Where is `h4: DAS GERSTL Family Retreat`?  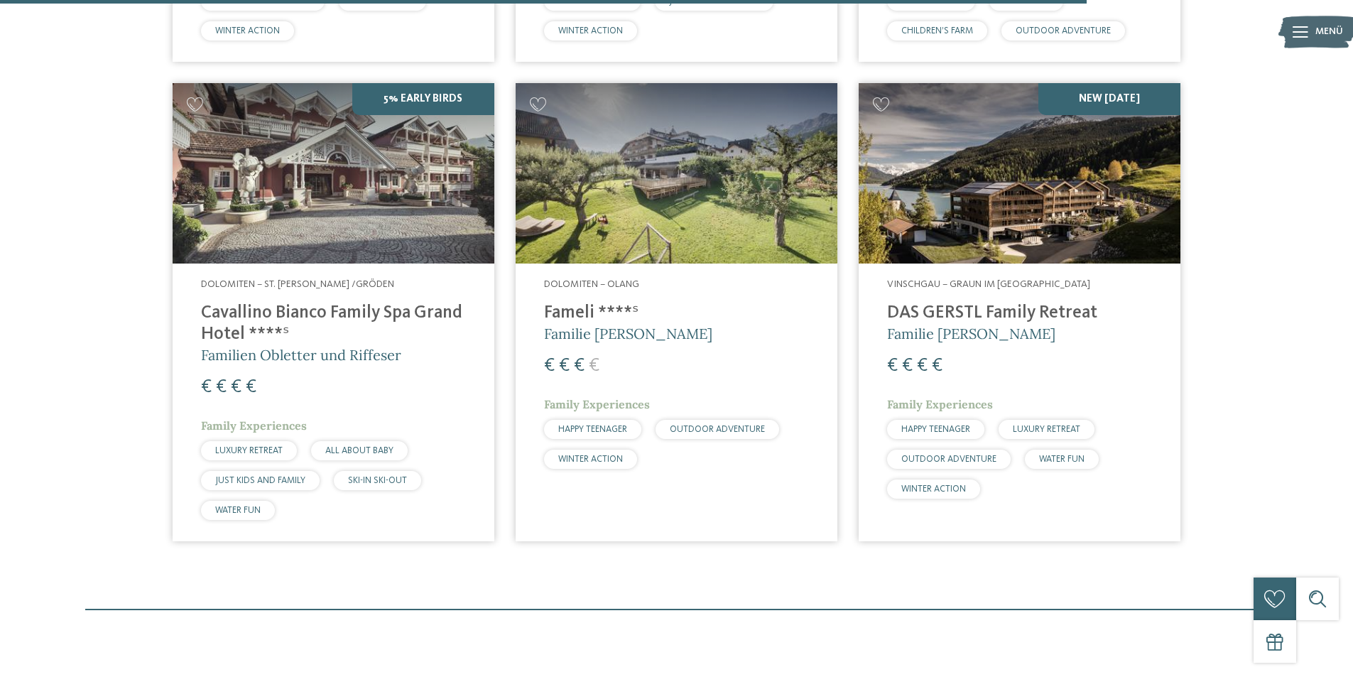 h4: DAS GERSTL Family Retreat is located at coordinates (1019, 313).